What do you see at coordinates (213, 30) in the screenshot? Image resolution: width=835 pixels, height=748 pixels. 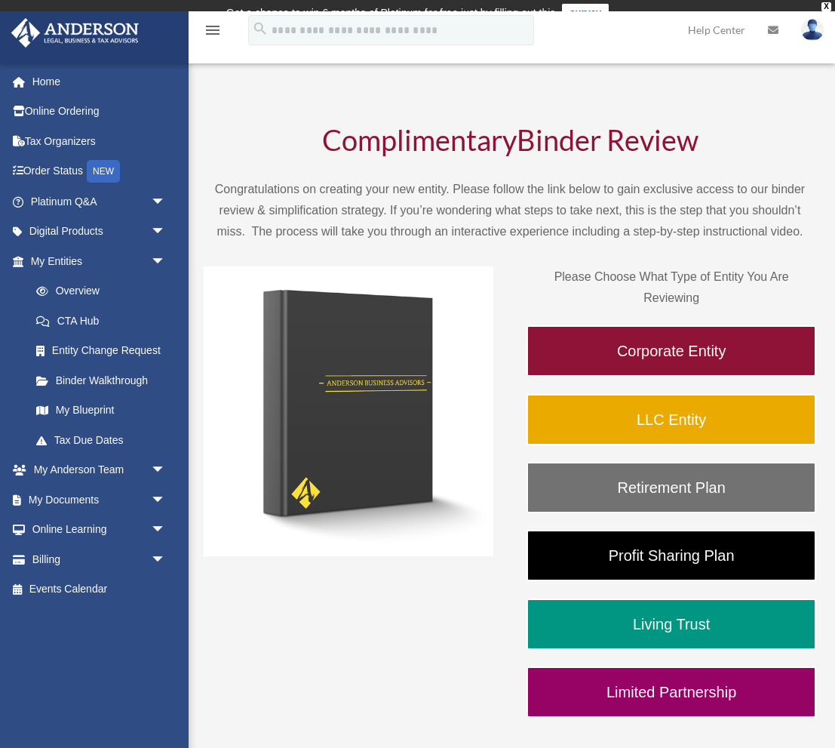 I see `i: menu` at bounding box center [213, 30].